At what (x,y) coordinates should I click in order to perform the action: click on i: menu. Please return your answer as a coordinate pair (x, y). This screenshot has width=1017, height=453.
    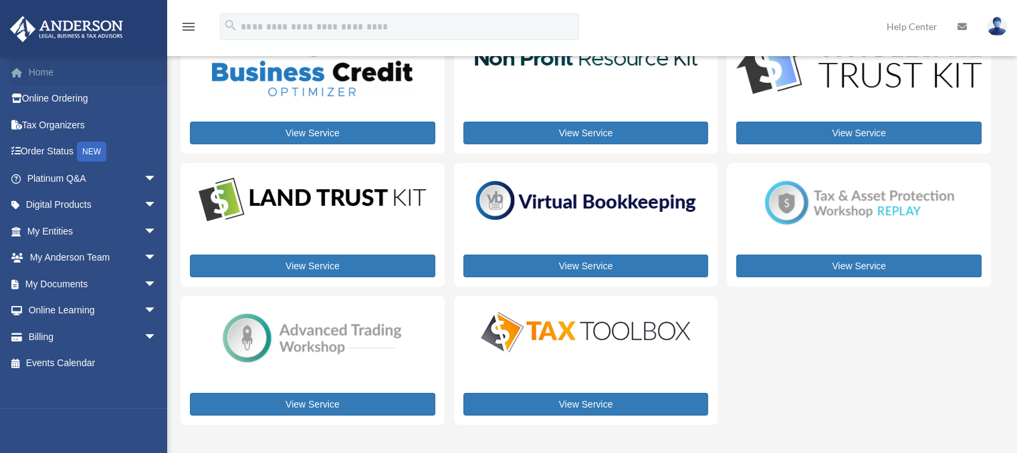
    Looking at the image, I should click on (189, 27).